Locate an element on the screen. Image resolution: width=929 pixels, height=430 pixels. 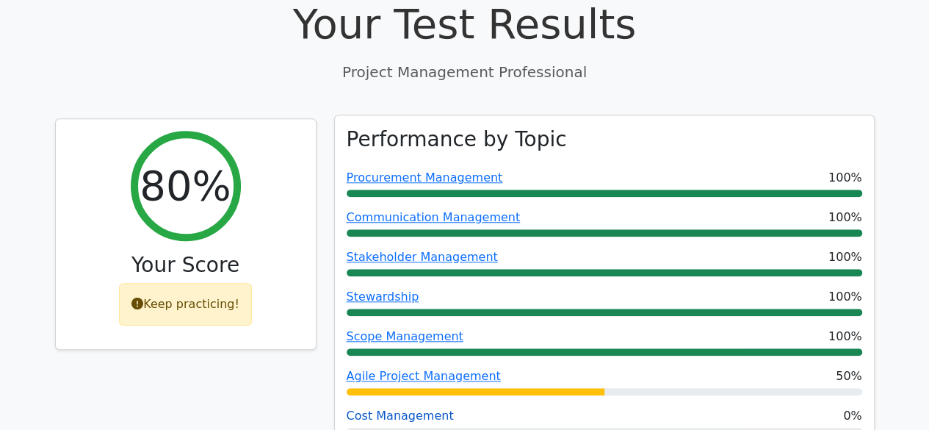
a: Procurement Management is located at coordinates (424, 177).